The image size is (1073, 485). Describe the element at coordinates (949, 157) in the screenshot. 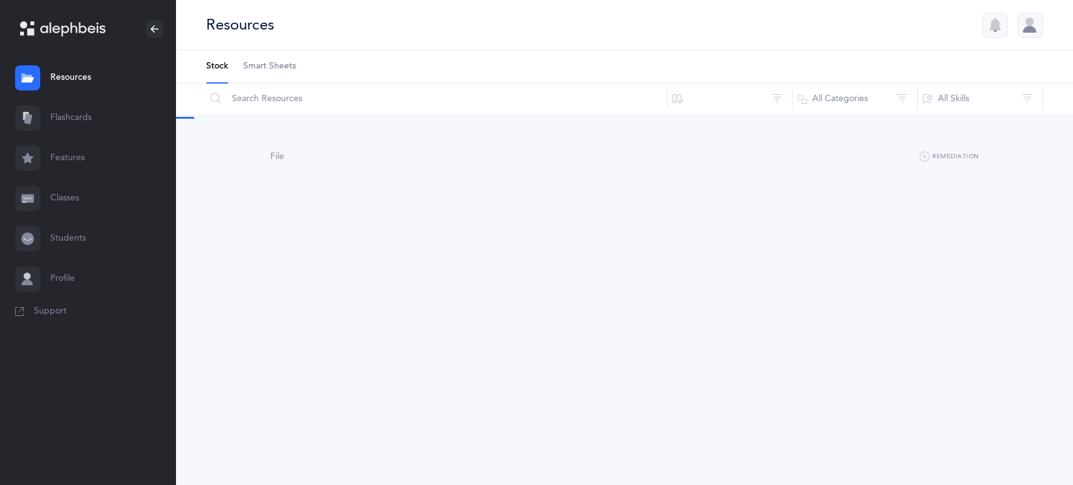

I see `button: Remediation` at that location.